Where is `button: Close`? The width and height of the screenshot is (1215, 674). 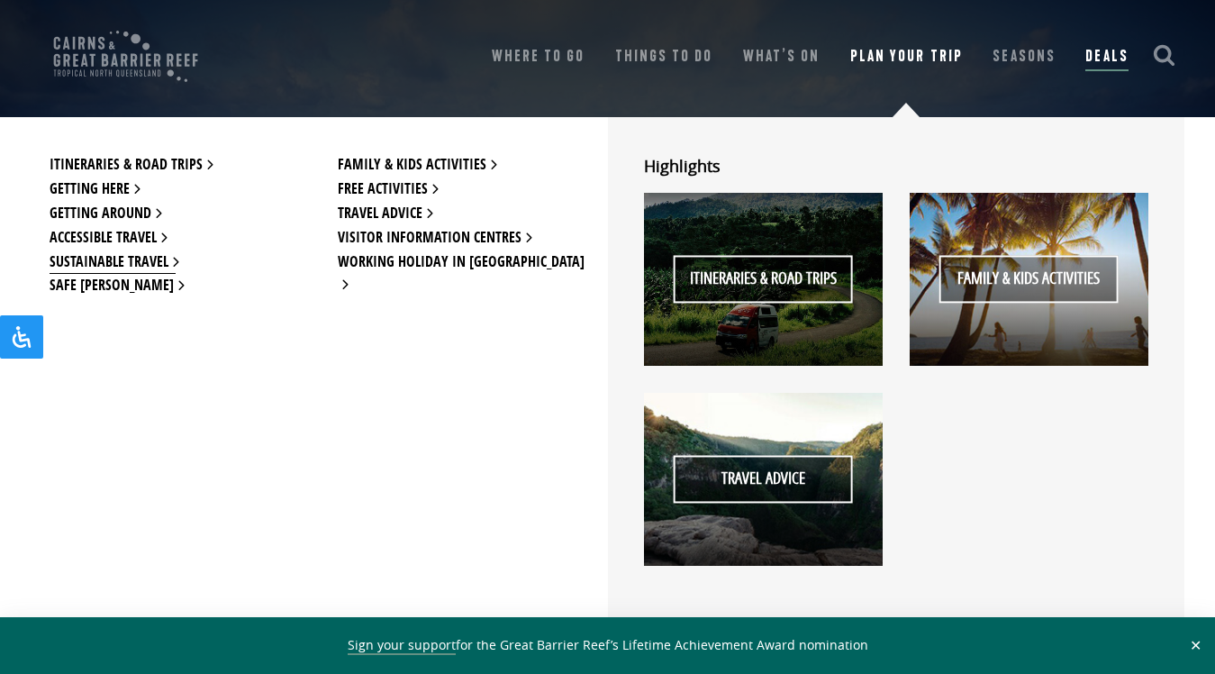 button: Close is located at coordinates (1195, 645).